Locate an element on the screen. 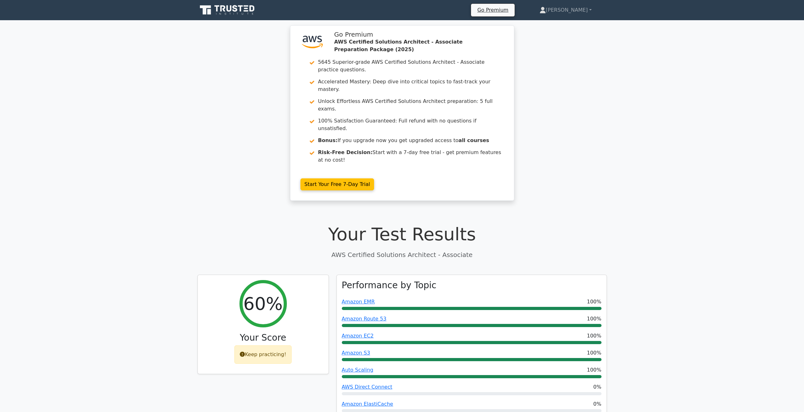 Image resolution: width=804 pixels, height=412 pixels. a: Start Your Free 7-Day Trial is located at coordinates (337, 184).